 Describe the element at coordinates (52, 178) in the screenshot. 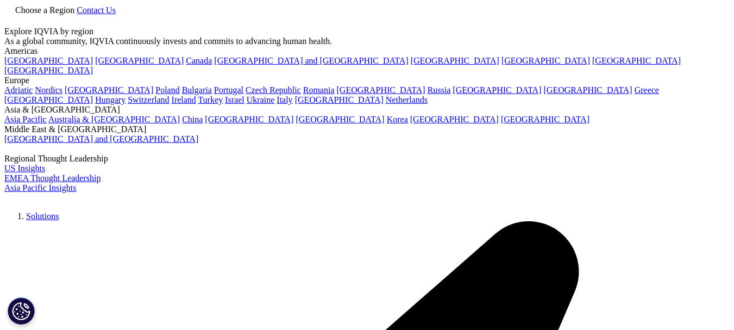

I see `a: EMEA Thought Leadership` at that location.